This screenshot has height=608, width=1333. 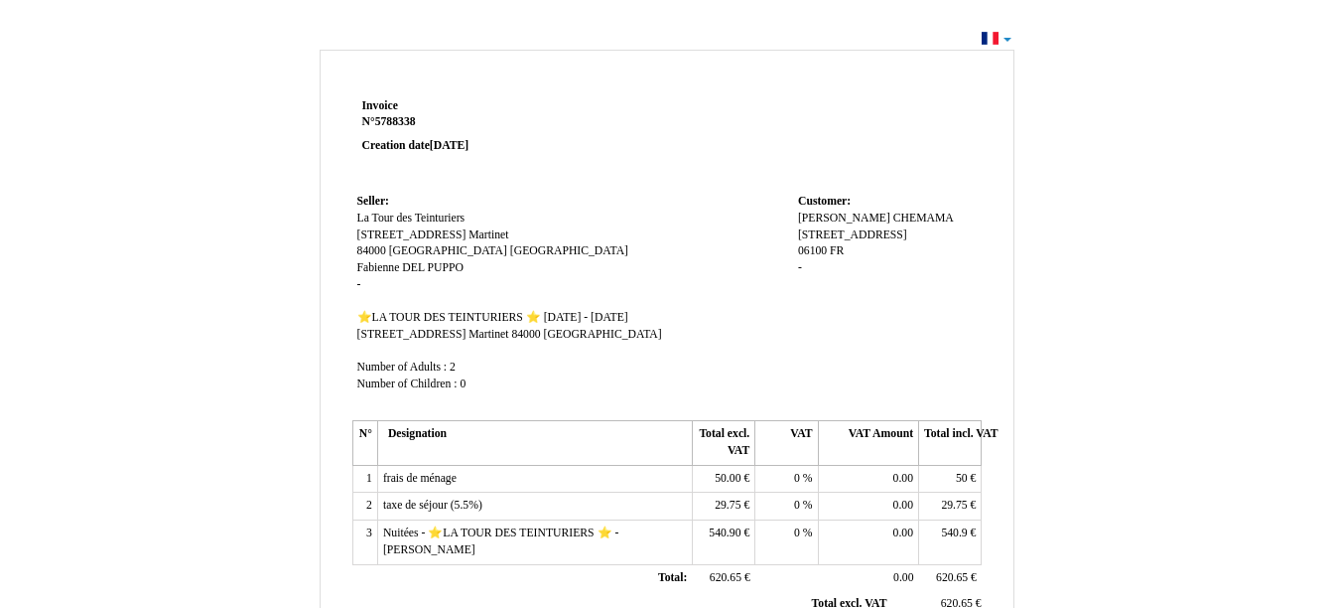 I want to click on span: taxe de séjour (5.5%), so click(x=433, y=504).